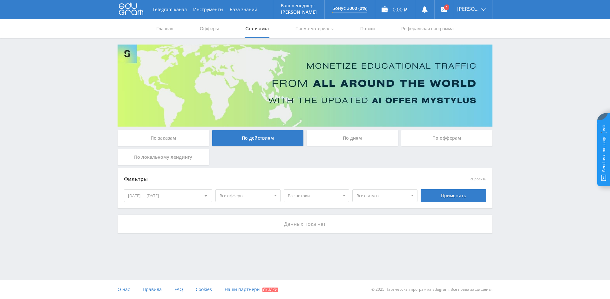 This screenshot has width=610, height=299. I want to click on div: По заказам, so click(163, 138).